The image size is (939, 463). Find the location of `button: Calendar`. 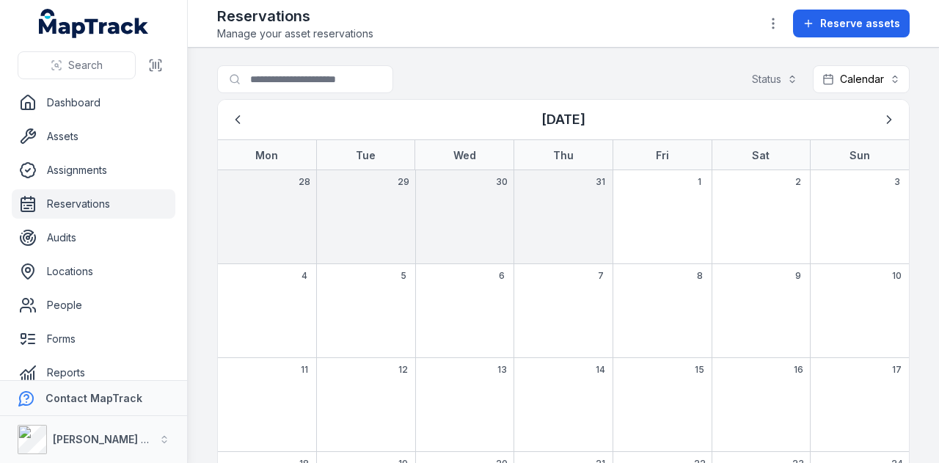

button: Calendar is located at coordinates (861, 79).